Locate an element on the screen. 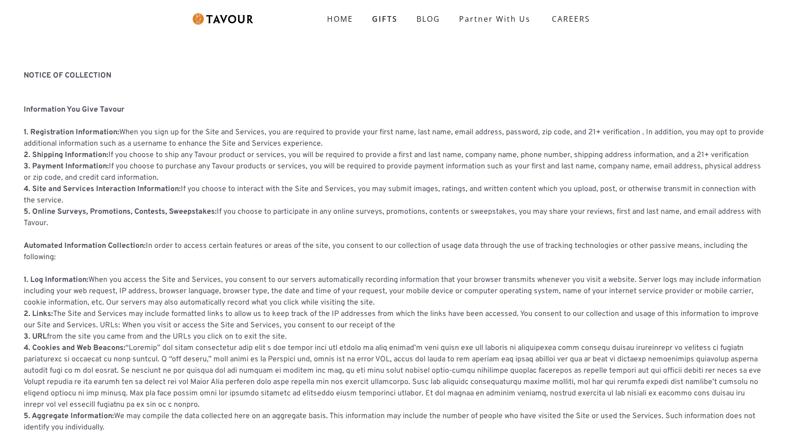  strong: 3. Payment Information: is located at coordinates (66, 167).